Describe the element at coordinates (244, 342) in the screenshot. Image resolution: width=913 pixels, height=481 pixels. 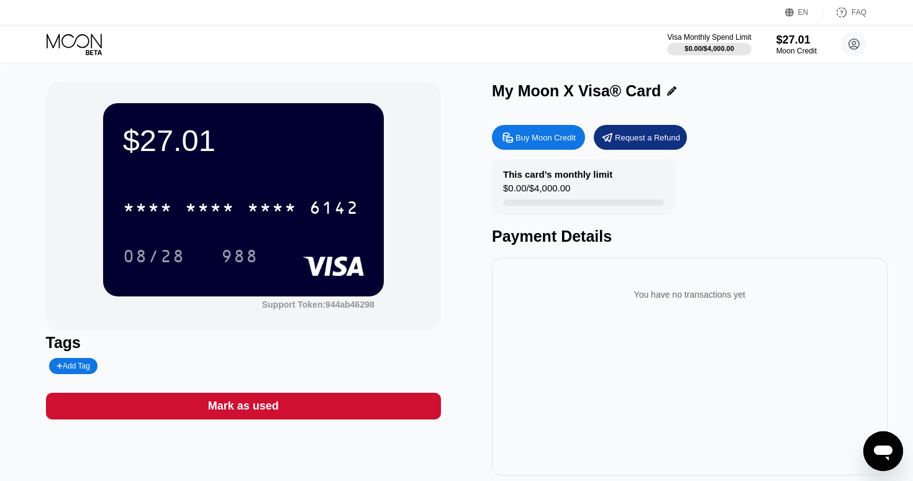
I see `div: Tags` at that location.